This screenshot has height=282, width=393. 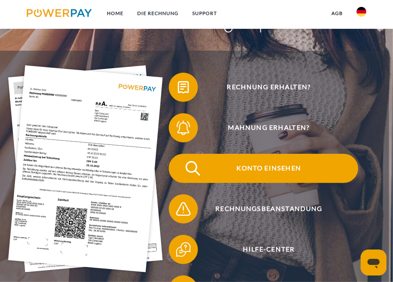 What do you see at coordinates (264, 87) in the screenshot?
I see `button: Rechnung erhalten?` at bounding box center [264, 87].